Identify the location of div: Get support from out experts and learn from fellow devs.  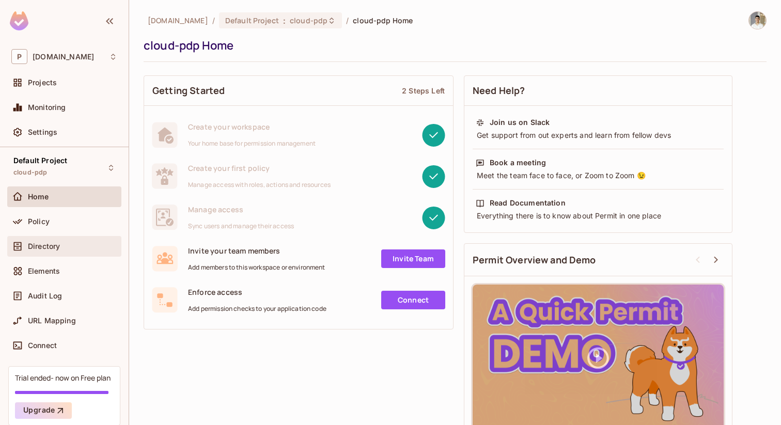
(598, 135).